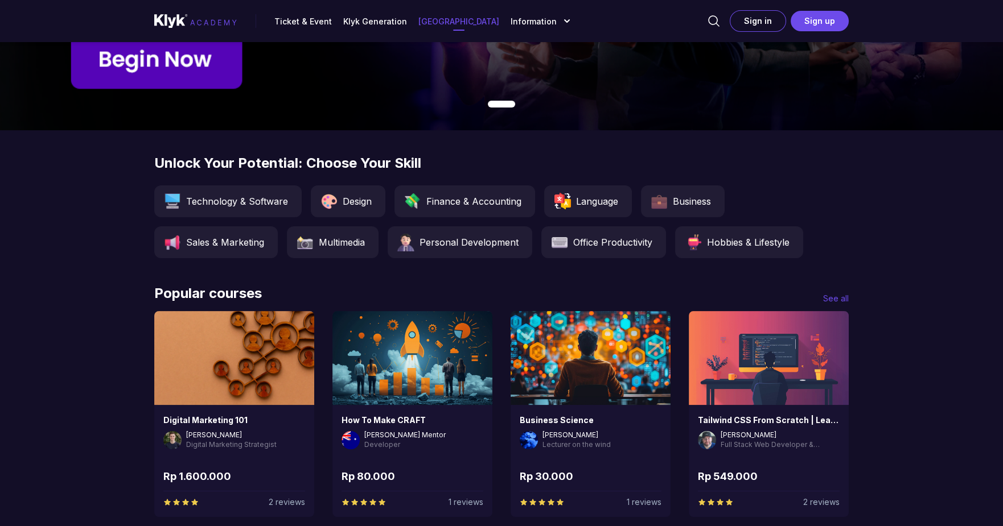  I want to click on img: Multimedia, so click(305, 242).